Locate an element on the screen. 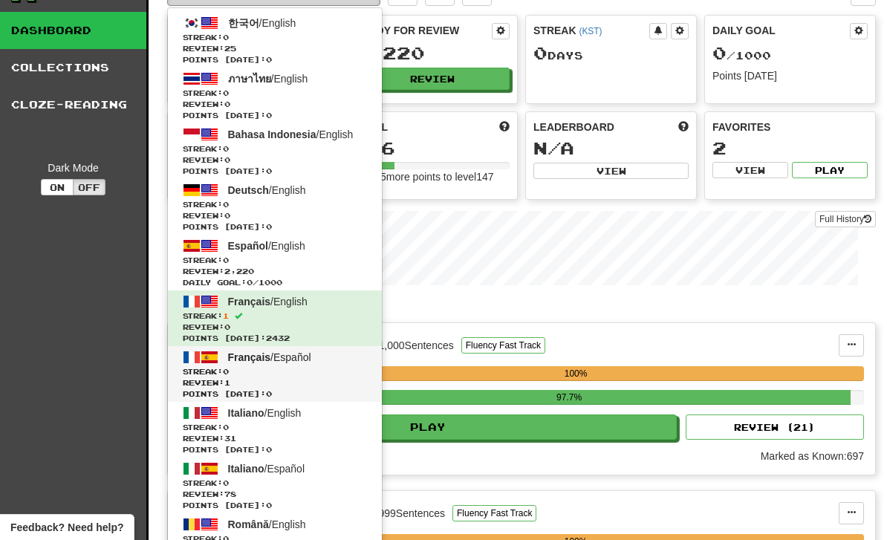 This screenshot has width=887, height=540. span: Bahasa Indonesia is located at coordinates (272, 134).